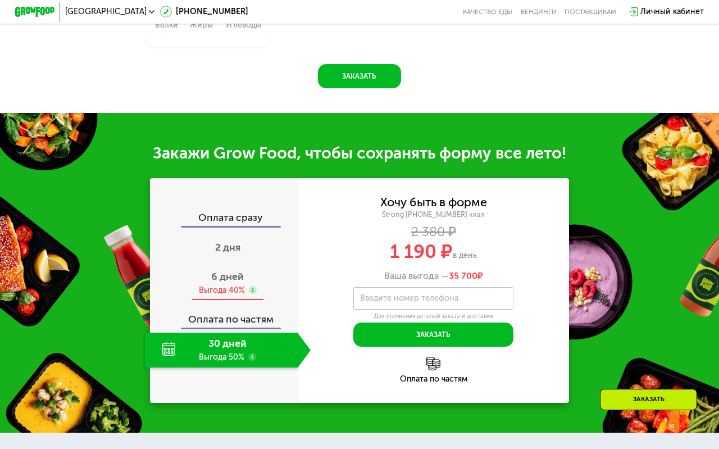 The image size is (719, 449). What do you see at coordinates (227, 276) in the screenshot?
I see `span: 6 дней` at bounding box center [227, 276].